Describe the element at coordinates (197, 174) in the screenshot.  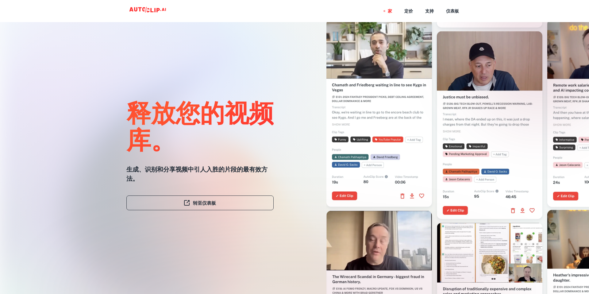
I see `font: 生成、识别和分享视频中引人入胜的片段的最有效方法。` at that location.